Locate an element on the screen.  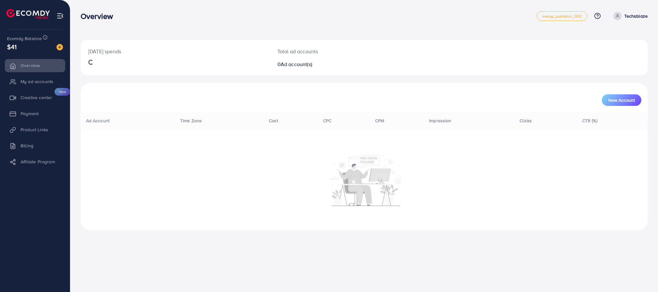
span: Ad account(s) is located at coordinates (297, 64).